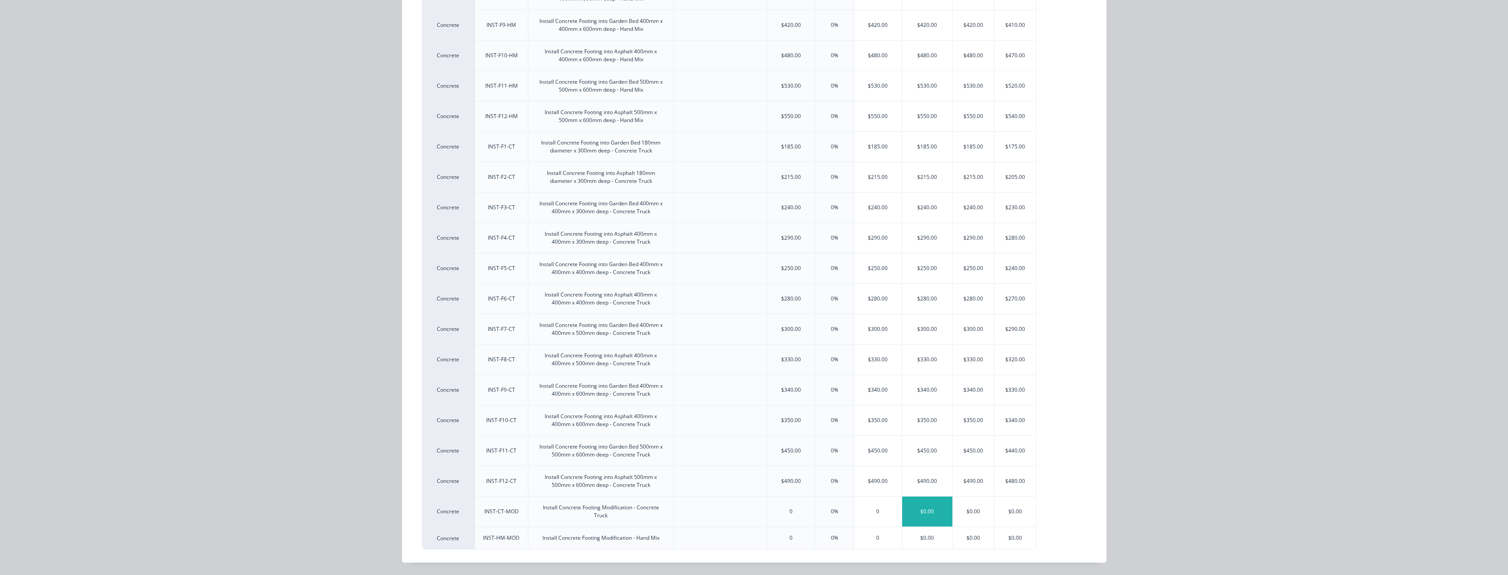 The image size is (1508, 575). Describe the element at coordinates (601, 451) in the screenshot. I see `div: Install Concrete Footing into Garden Bed 500mm x 500mm x 600mm deep - Concrete Truck` at that location.